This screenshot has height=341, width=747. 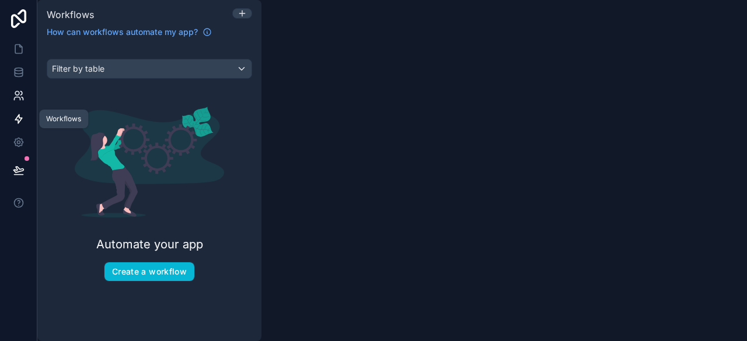 I want to click on div: Workflows, so click(x=64, y=119).